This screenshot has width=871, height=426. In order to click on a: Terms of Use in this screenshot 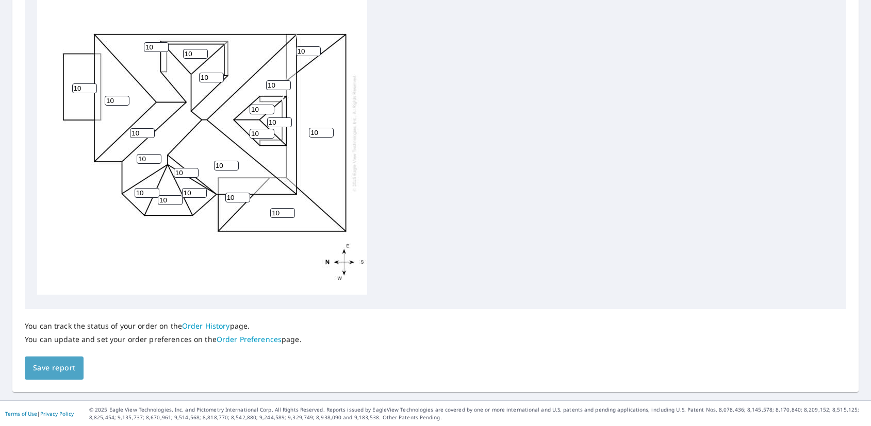, I will do `click(21, 414)`.